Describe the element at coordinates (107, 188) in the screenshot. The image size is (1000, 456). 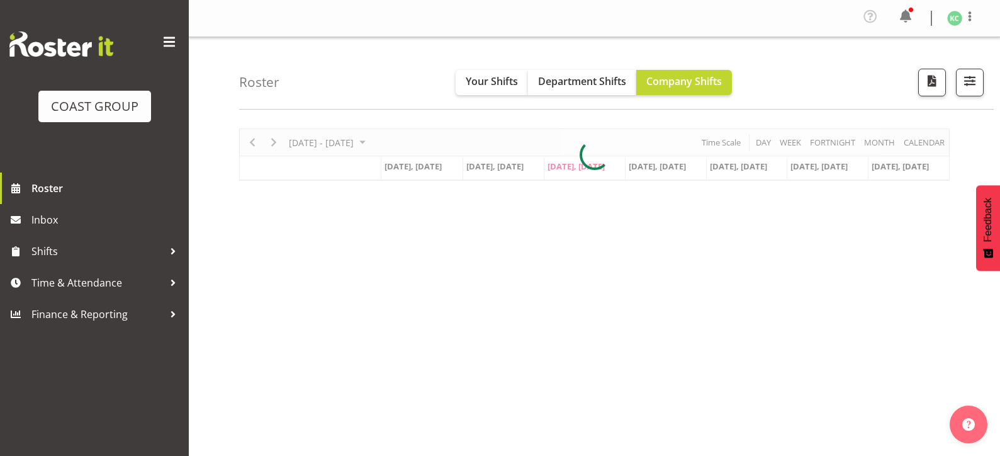
I see `span: Roster` at that location.